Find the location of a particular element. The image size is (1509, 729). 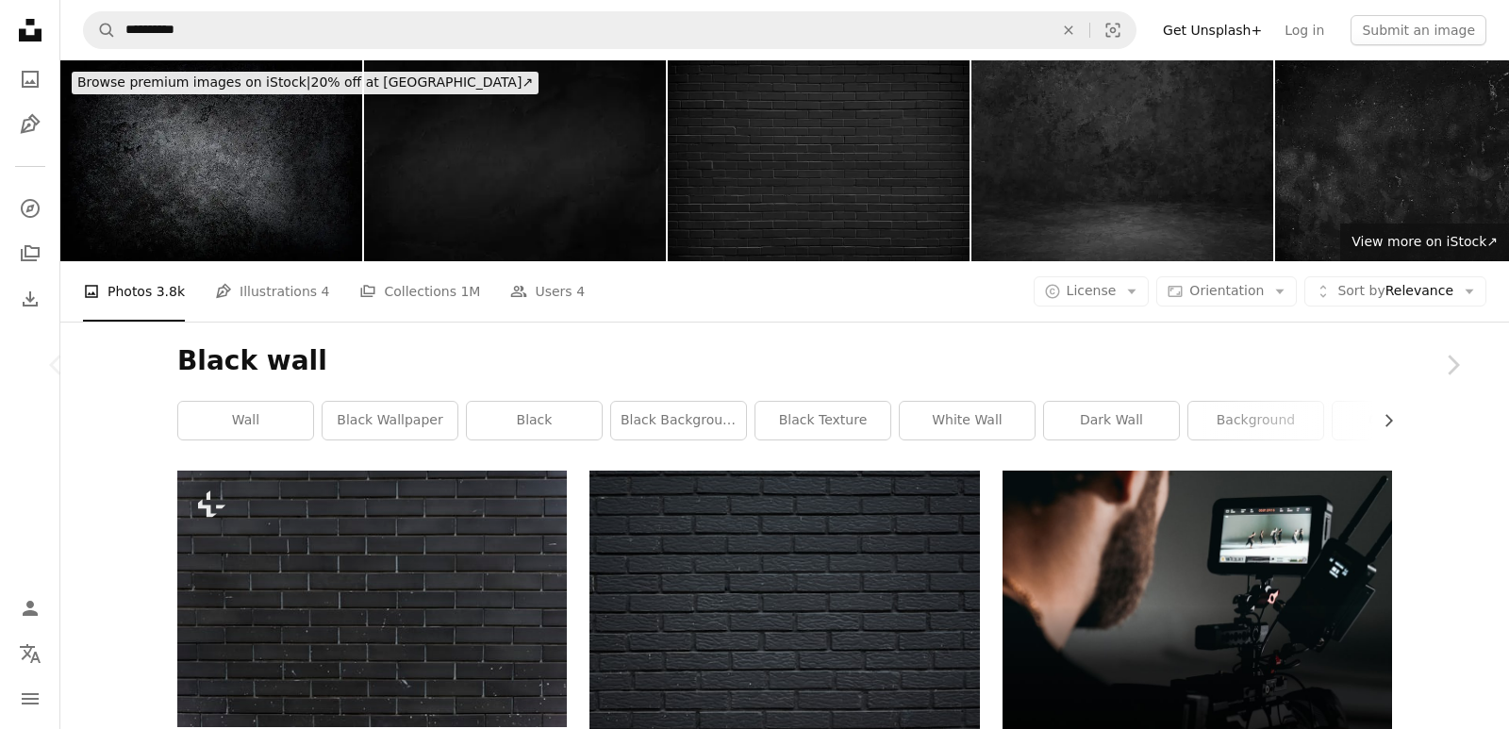

img: Plain bright red brick wall is located at coordinates (372, 599).